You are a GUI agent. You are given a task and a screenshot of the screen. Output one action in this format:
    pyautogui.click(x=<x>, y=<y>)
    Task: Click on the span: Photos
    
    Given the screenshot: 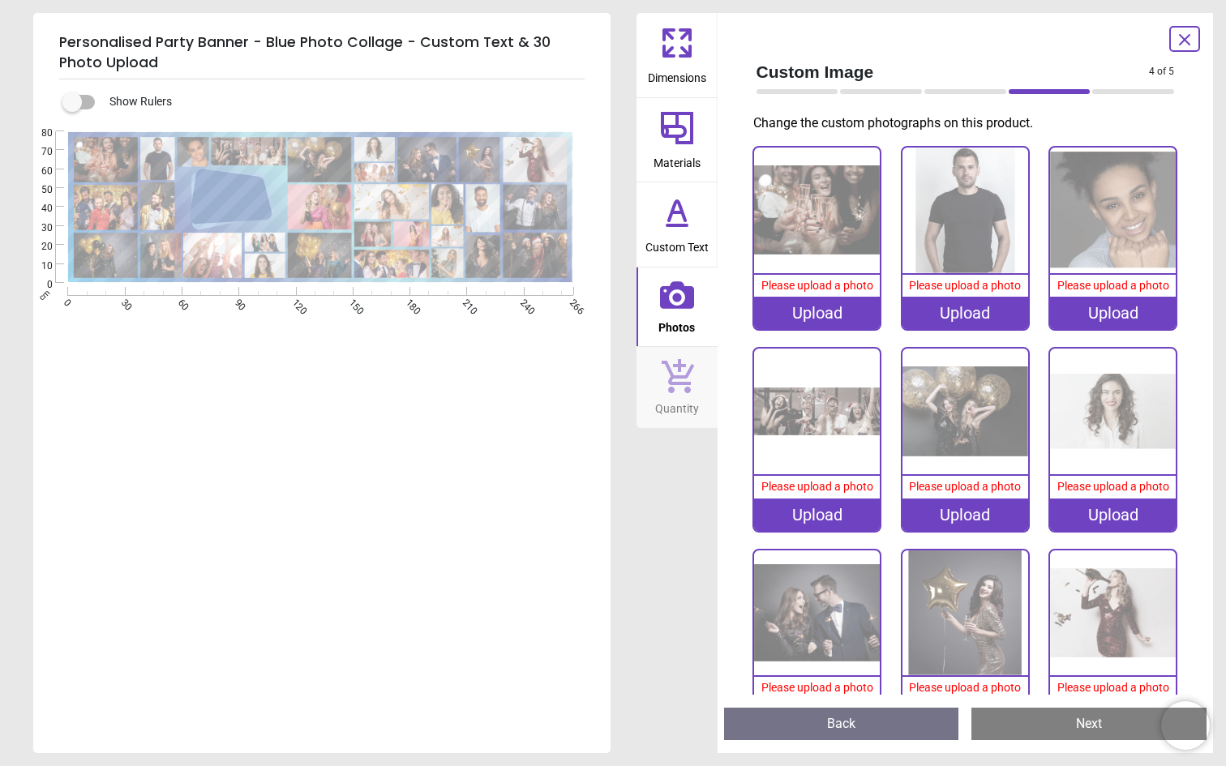 What is the action you would take?
    pyautogui.click(x=676, y=324)
    